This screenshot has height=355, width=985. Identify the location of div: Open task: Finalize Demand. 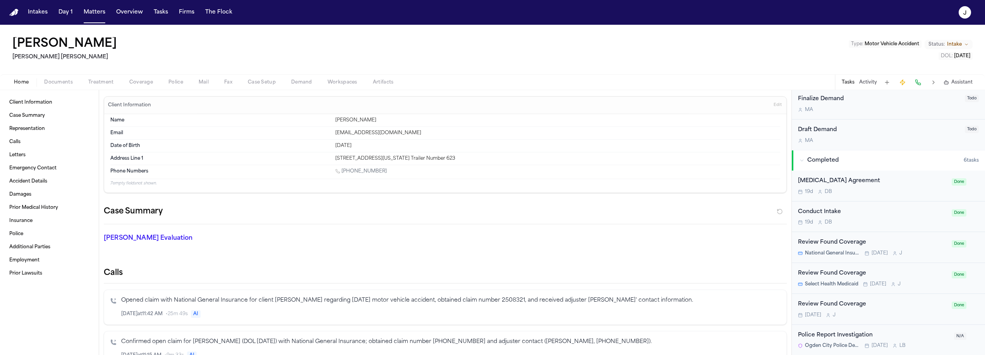
(888, 104).